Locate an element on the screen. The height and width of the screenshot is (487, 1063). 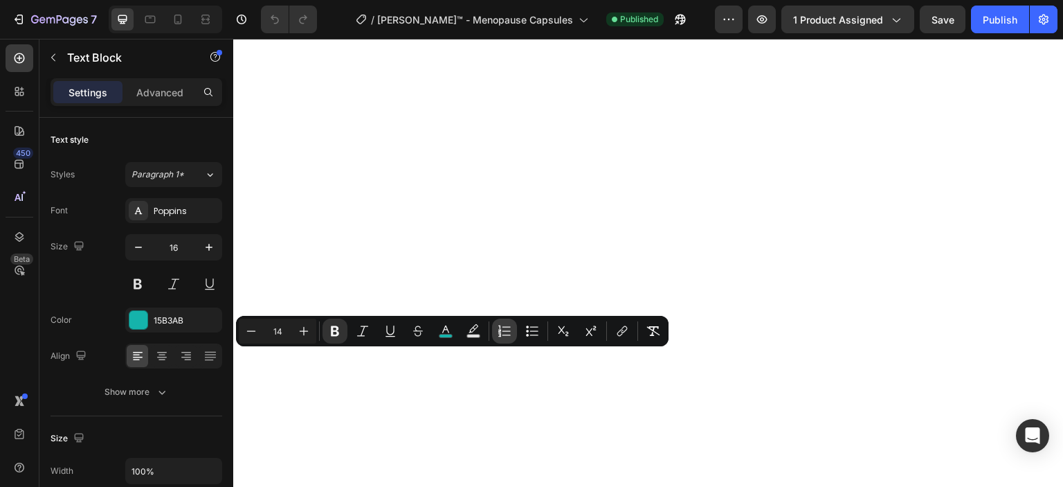
p: 7 is located at coordinates (93, 19).